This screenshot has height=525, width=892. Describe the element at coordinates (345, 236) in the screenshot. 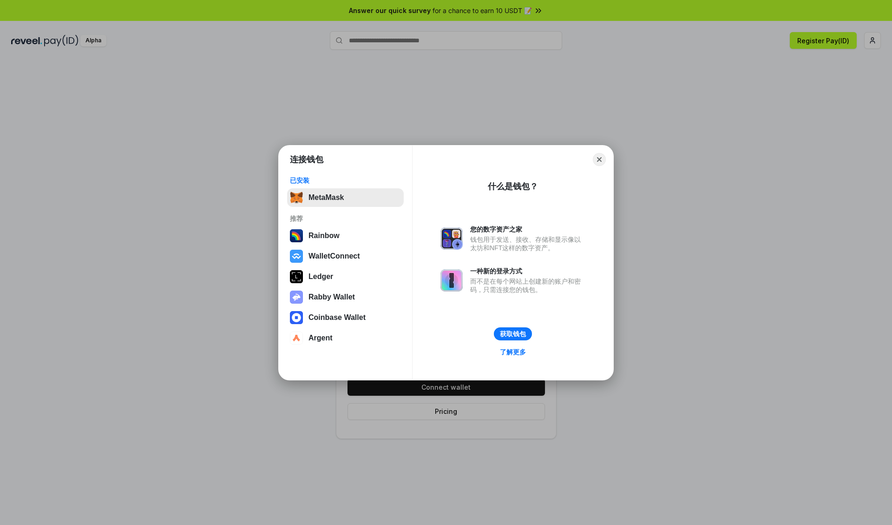

I see `button: Rainbow` at that location.